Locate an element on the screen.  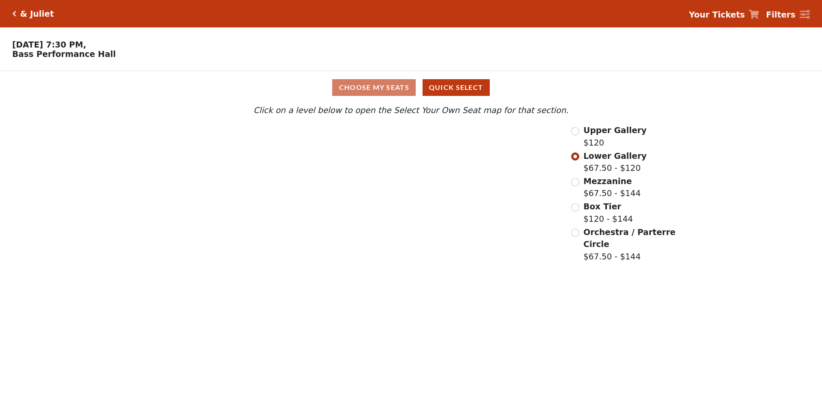
label: $67.50 - $120 is located at coordinates (616, 162).